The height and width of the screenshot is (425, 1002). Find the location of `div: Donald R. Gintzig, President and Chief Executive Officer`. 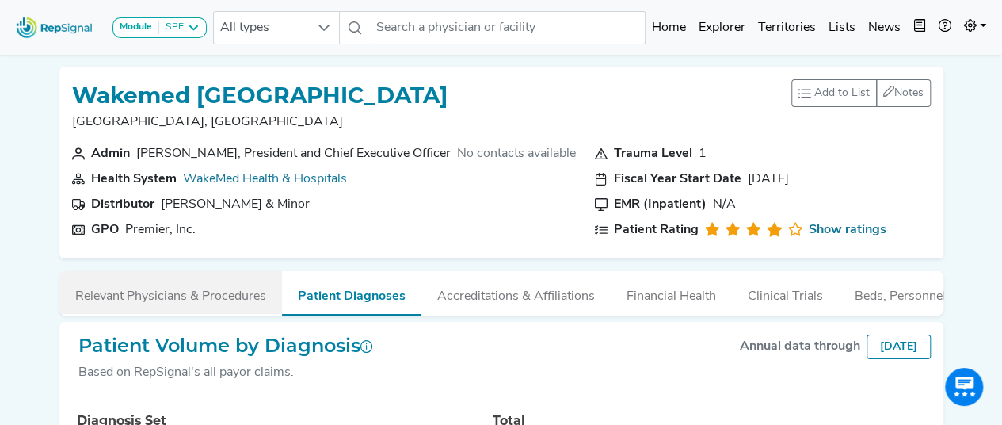

div: Donald R. Gintzig, President and Chief Executive Officer is located at coordinates (293, 154).